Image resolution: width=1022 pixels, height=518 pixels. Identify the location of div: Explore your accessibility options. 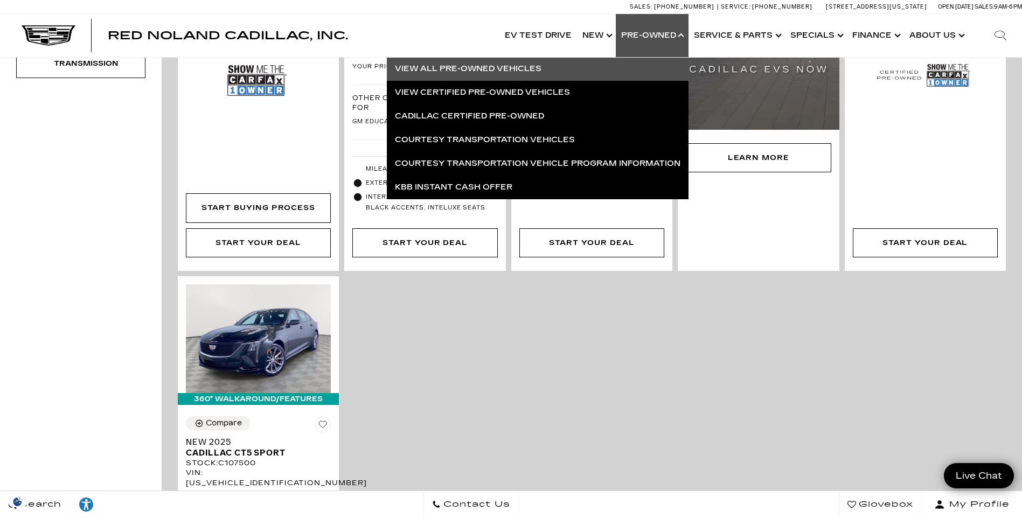
(86, 505).